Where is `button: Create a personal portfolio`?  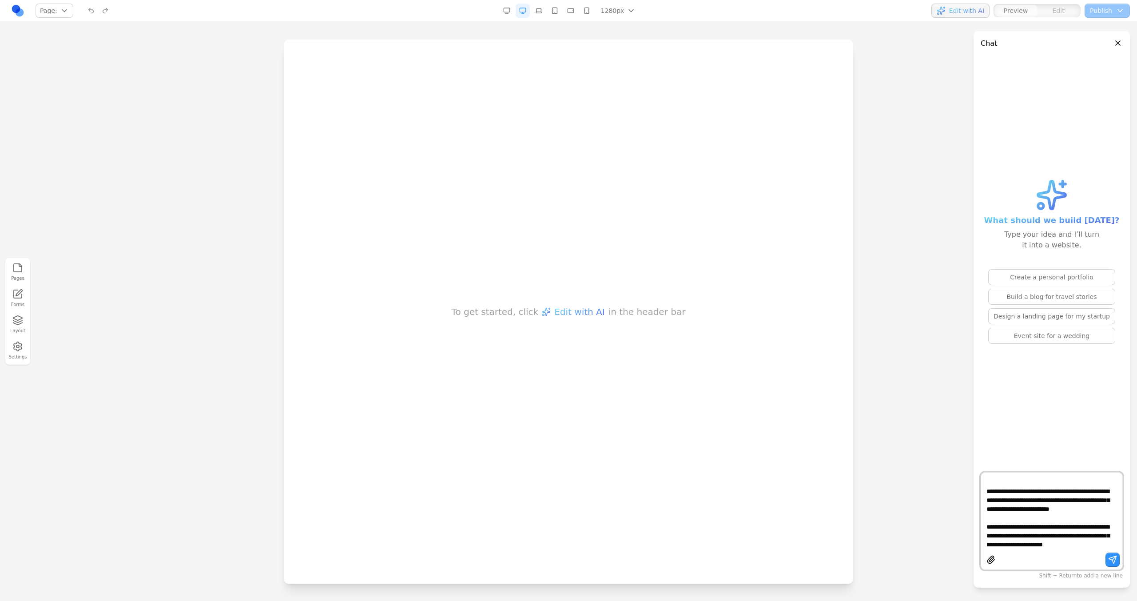 button: Create a personal portfolio is located at coordinates (1052, 277).